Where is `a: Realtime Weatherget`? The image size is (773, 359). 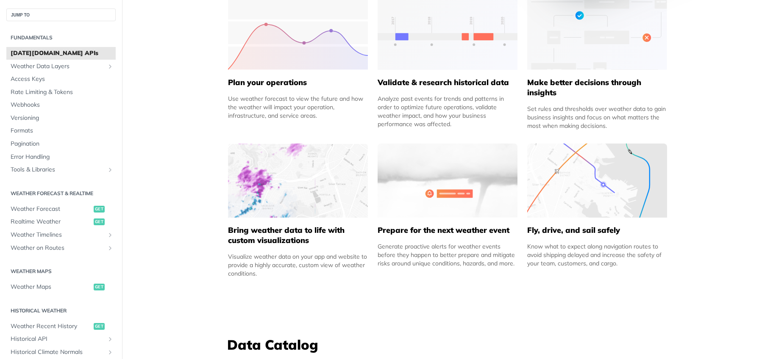
a: Realtime Weatherget is located at coordinates (61, 222).